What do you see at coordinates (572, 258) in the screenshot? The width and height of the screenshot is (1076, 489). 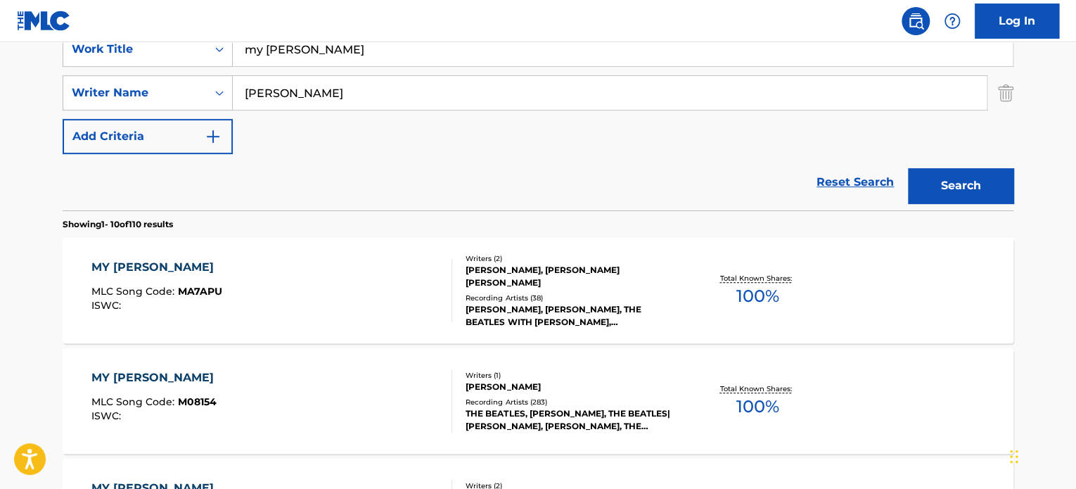 I see `div: Writers ( 2 )` at bounding box center [572, 258].